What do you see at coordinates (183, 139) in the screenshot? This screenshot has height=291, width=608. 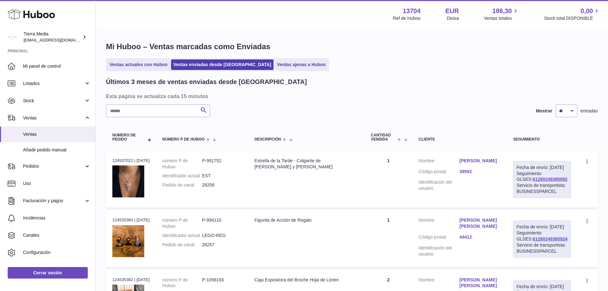 I see `span: número P de Huboo` at bounding box center [183, 139].